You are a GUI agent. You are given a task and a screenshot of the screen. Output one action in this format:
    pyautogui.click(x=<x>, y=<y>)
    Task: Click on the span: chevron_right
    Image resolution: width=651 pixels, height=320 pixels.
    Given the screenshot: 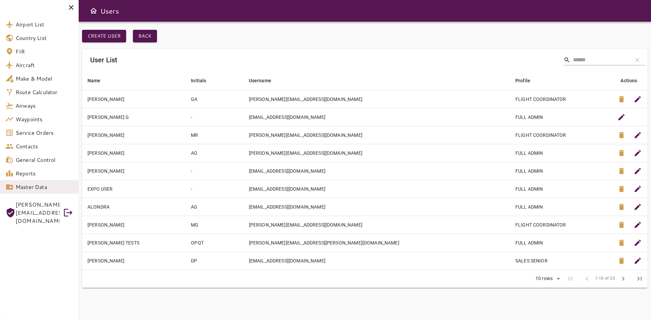 What is the action you would take?
    pyautogui.click(x=623, y=279)
    